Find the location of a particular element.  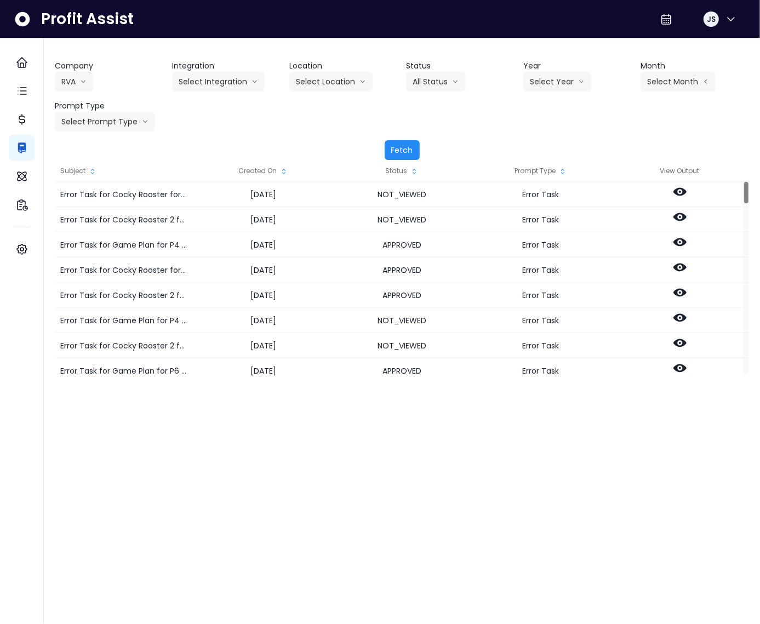

header: Prompt Type is located at coordinates (109, 106).